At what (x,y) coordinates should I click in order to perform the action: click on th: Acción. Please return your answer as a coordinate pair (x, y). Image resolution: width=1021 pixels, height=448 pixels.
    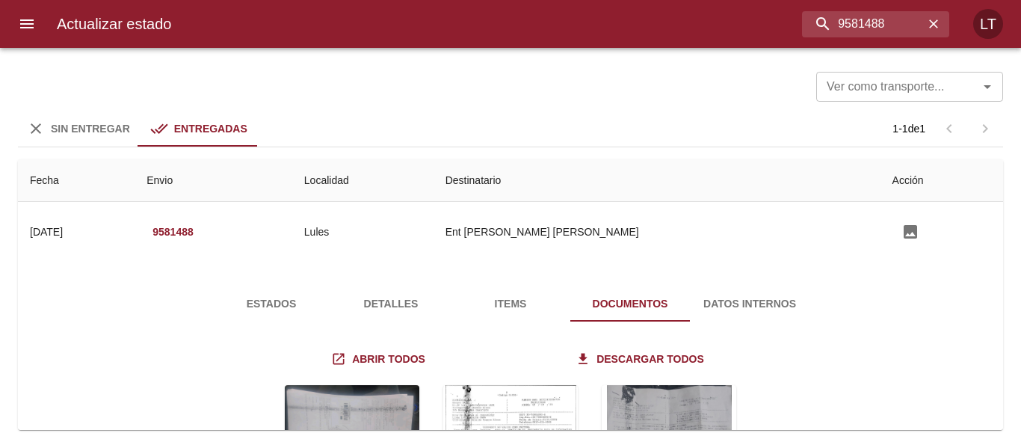
    Looking at the image, I should click on (942, 180).